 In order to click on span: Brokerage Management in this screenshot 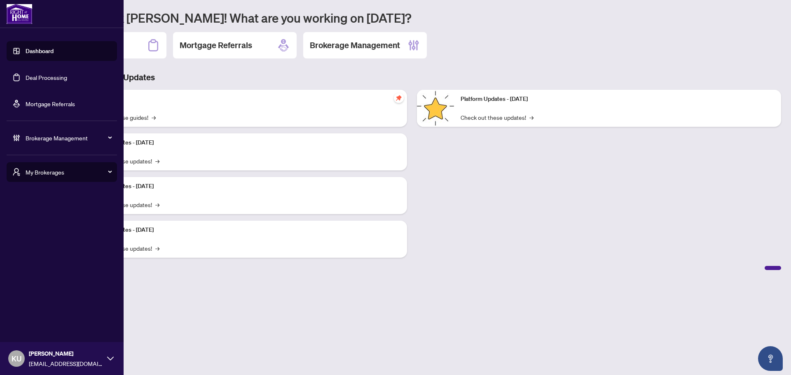, I will do `click(68, 138)`.